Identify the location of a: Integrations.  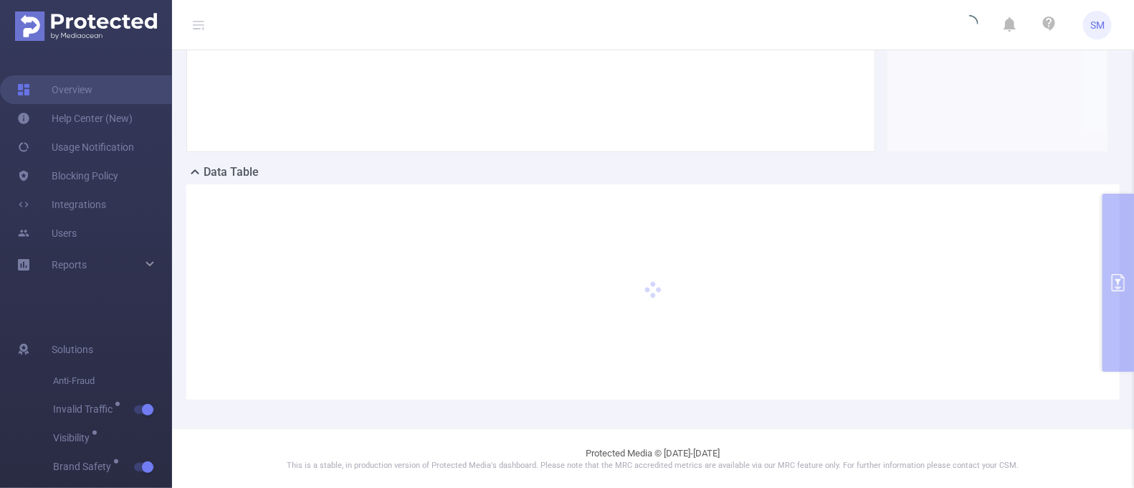
(62, 204).